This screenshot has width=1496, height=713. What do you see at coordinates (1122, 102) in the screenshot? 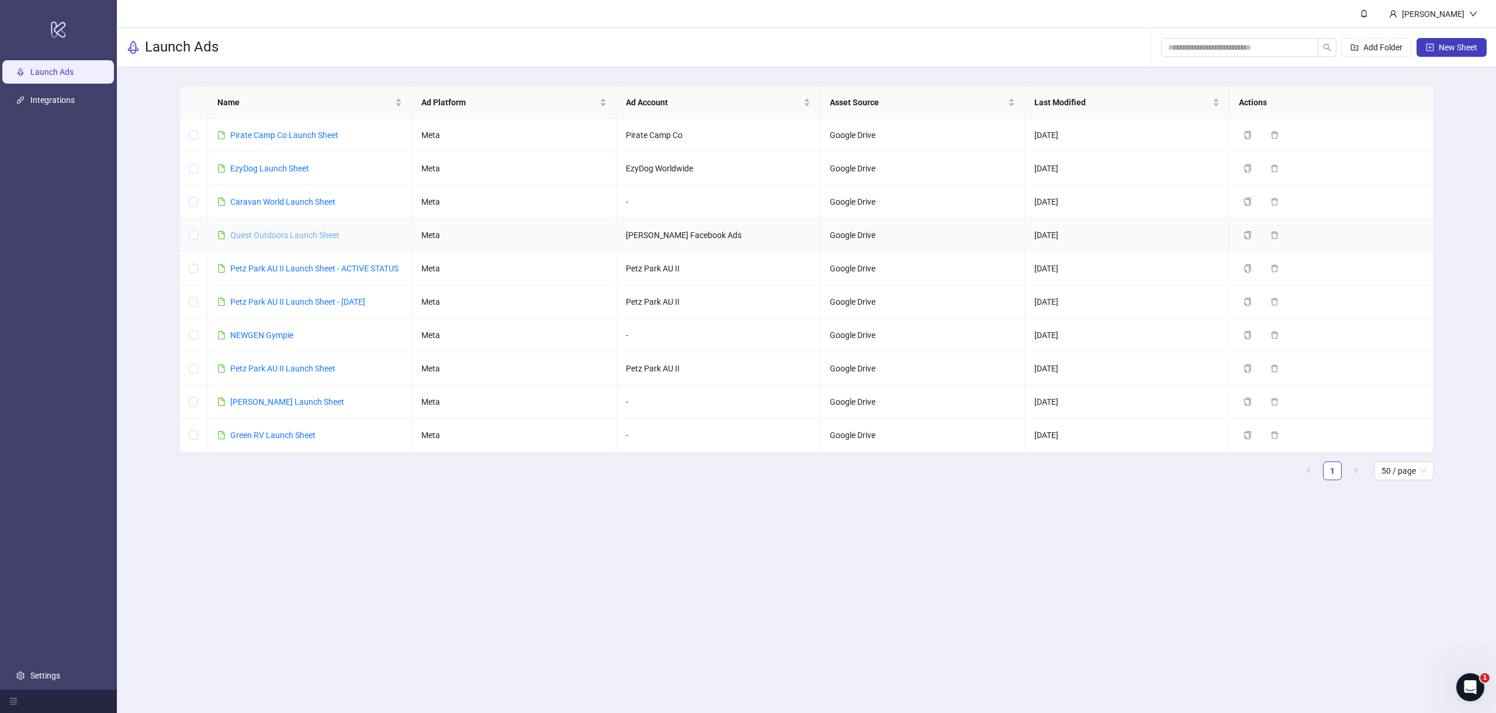
I see `span: Last Modified` at bounding box center [1122, 102].